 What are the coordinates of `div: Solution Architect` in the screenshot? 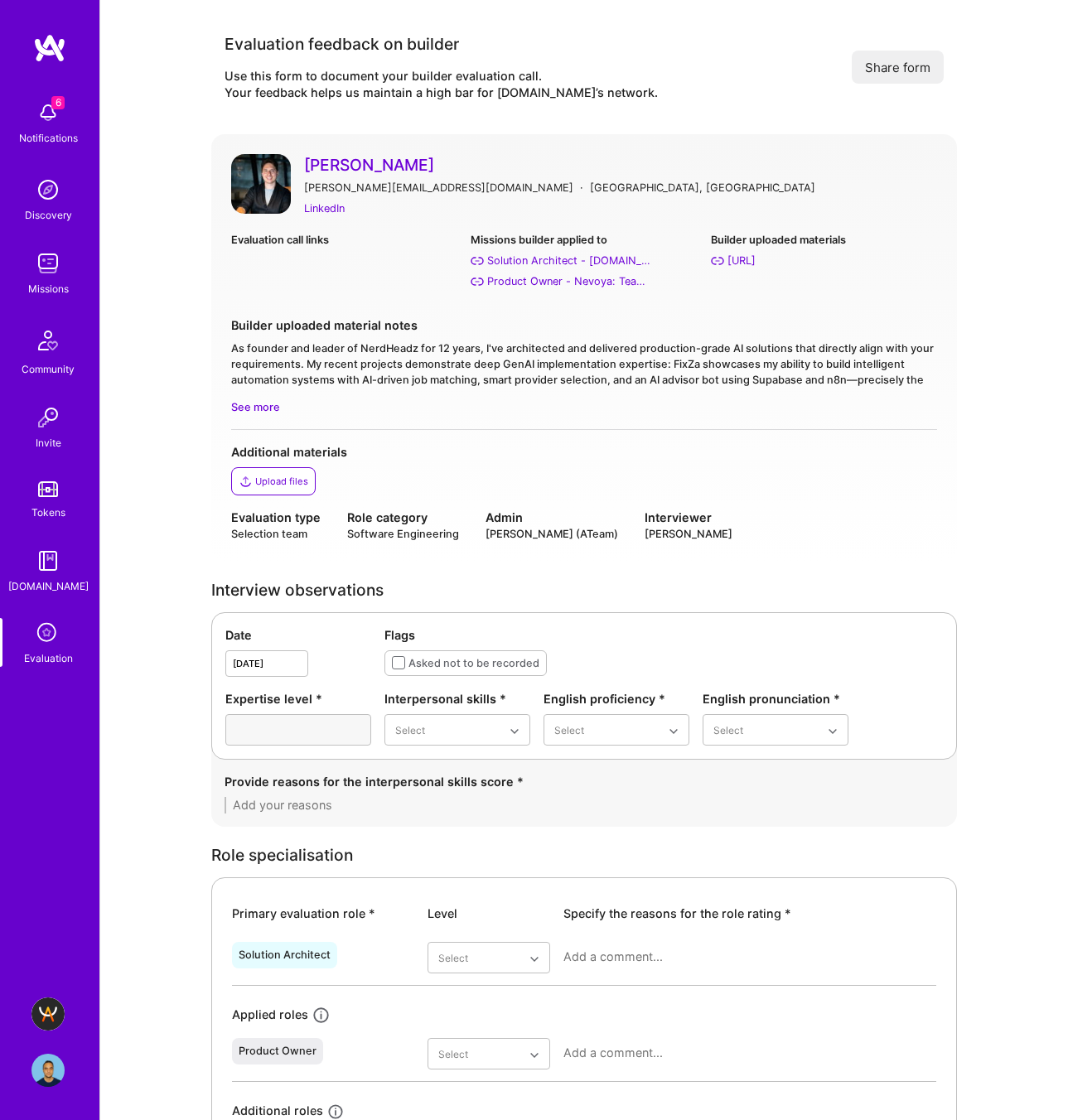 It's located at (284, 955).